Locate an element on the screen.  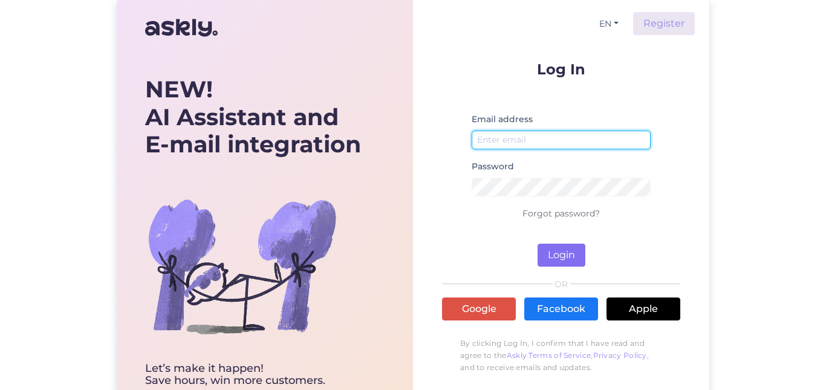
img: bg-askly is located at coordinates (242, 266).